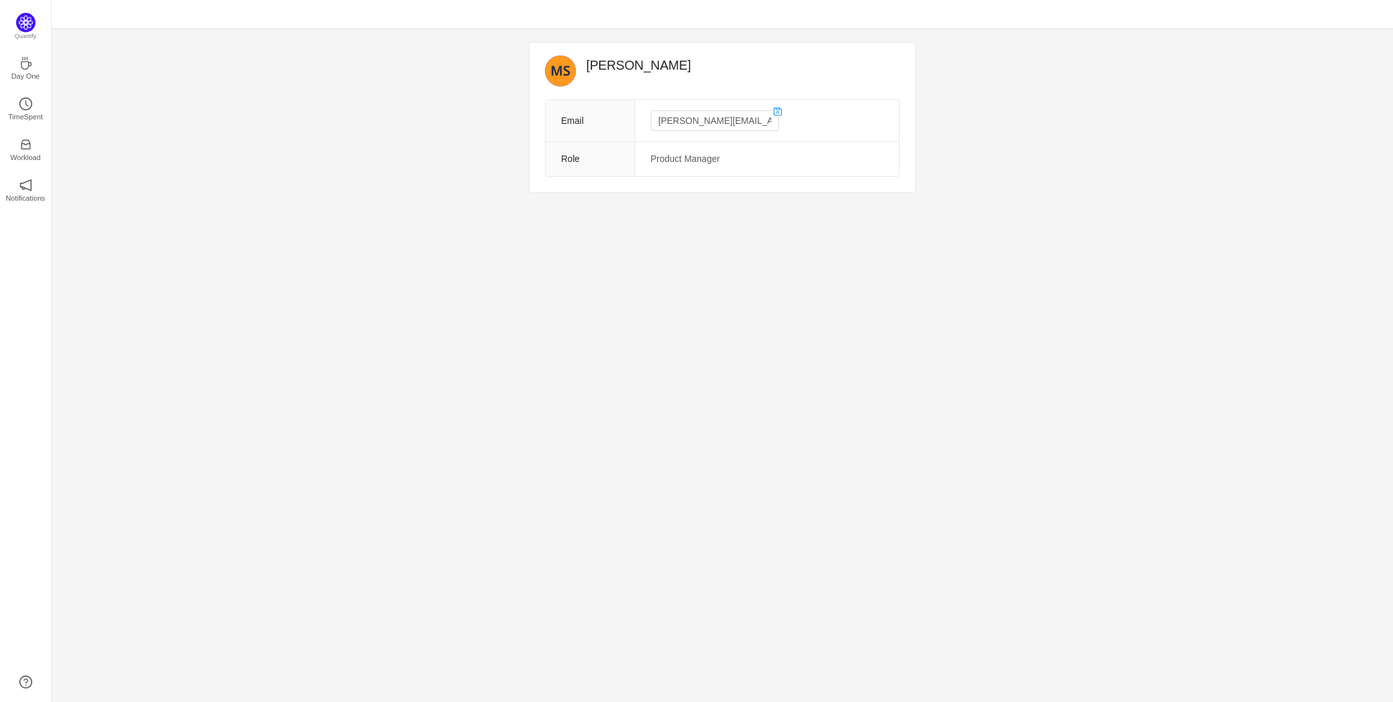 The width and height of the screenshot is (1393, 702). Describe the element at coordinates (26, 37) in the screenshot. I see `p: Quantify` at that location.